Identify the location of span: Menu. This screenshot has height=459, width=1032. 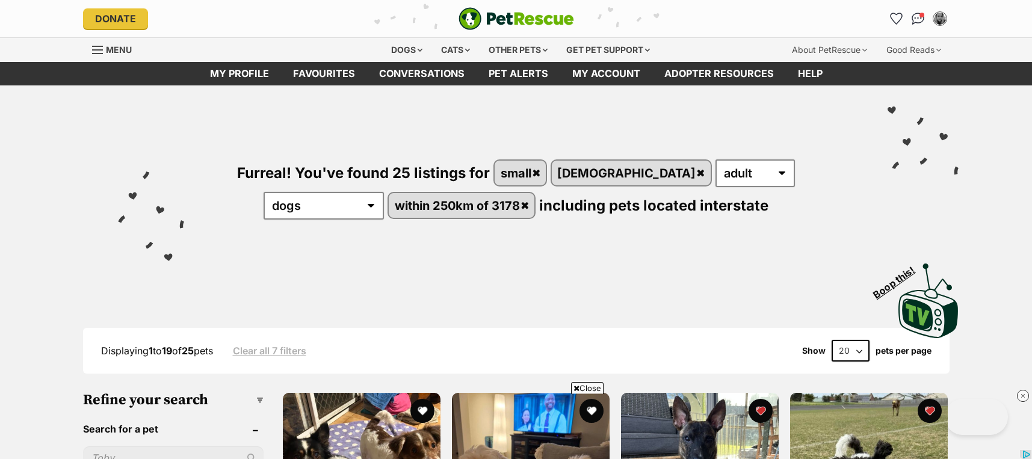
(119, 49).